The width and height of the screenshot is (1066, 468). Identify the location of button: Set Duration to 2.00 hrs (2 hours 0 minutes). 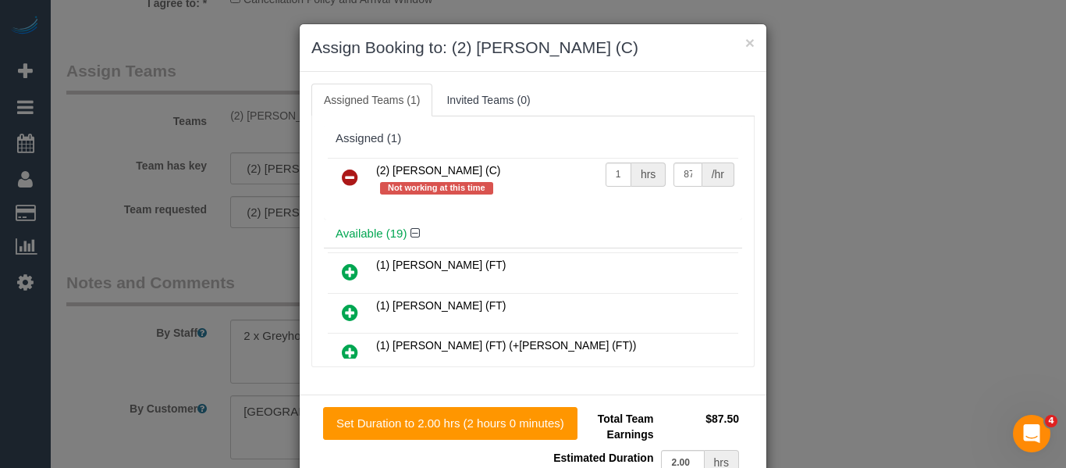
(450, 423).